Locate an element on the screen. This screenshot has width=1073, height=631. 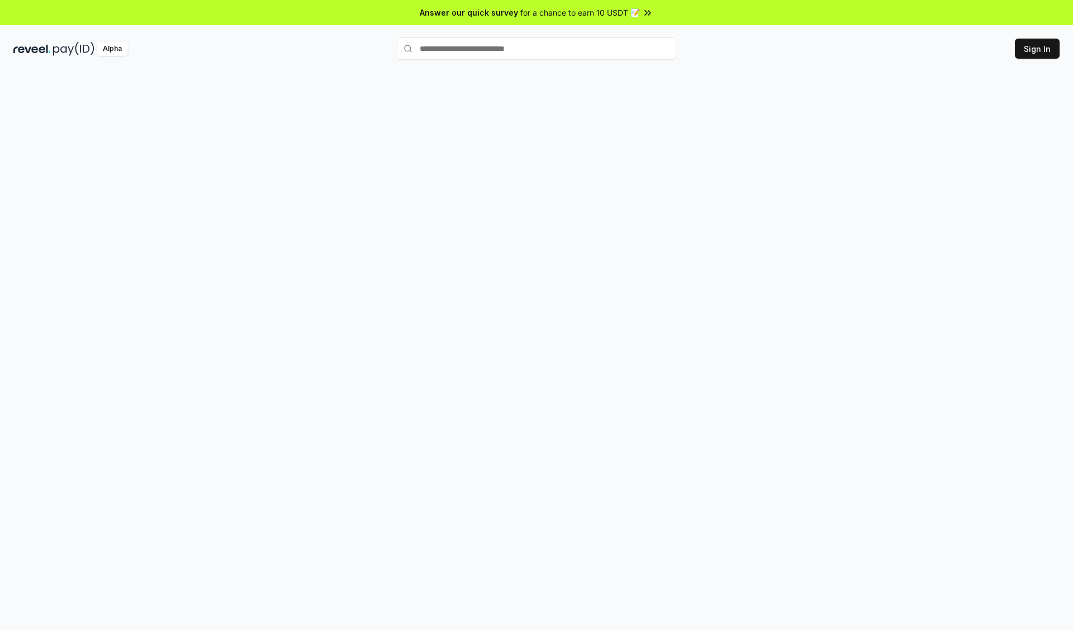
span: Answer our quick survey is located at coordinates (469, 12).